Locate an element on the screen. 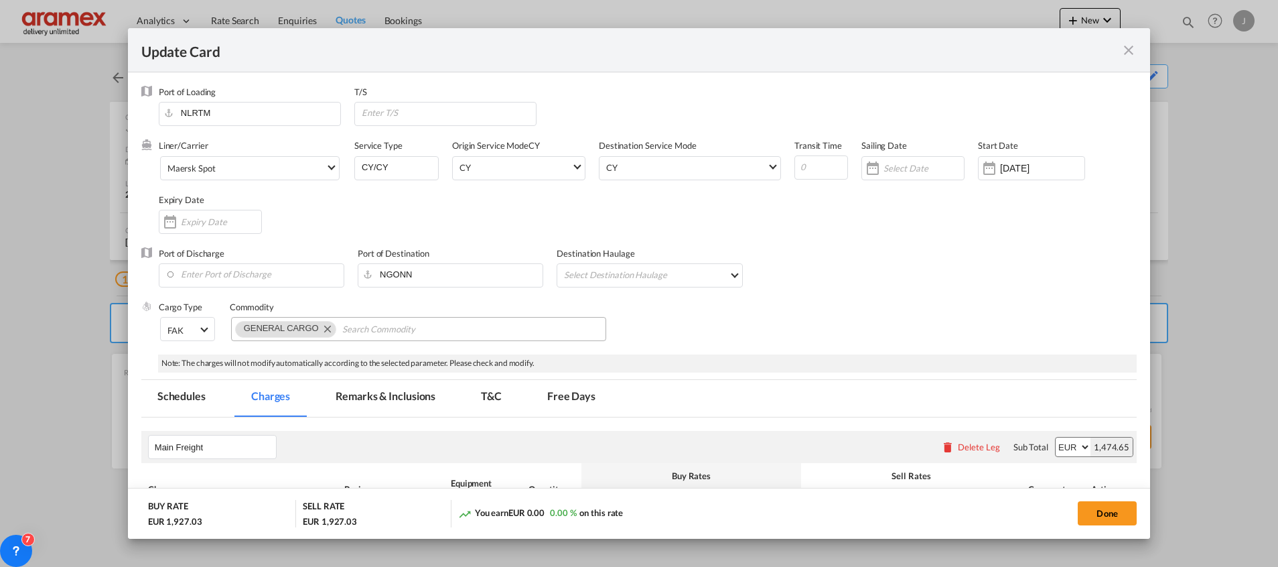  label: Service Type is located at coordinates (379, 145).